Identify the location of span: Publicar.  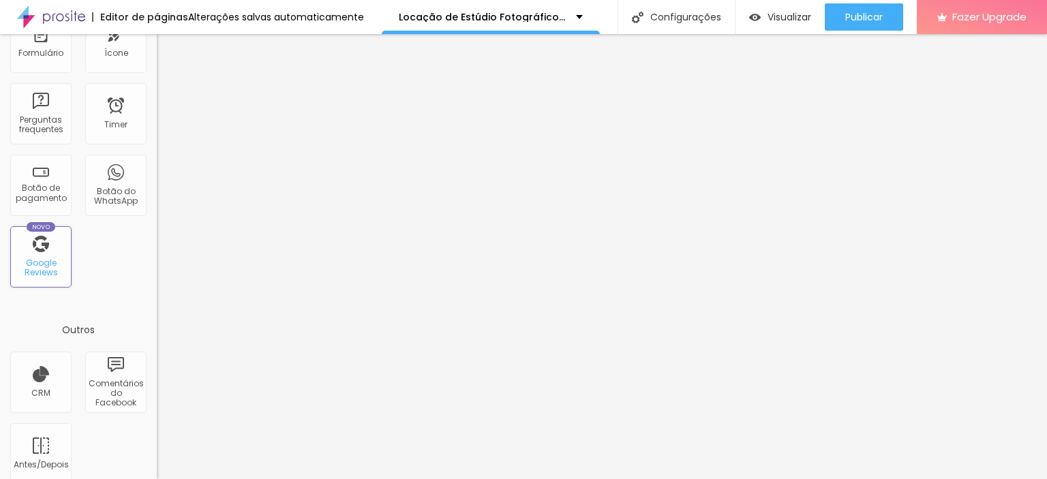
(864, 17).